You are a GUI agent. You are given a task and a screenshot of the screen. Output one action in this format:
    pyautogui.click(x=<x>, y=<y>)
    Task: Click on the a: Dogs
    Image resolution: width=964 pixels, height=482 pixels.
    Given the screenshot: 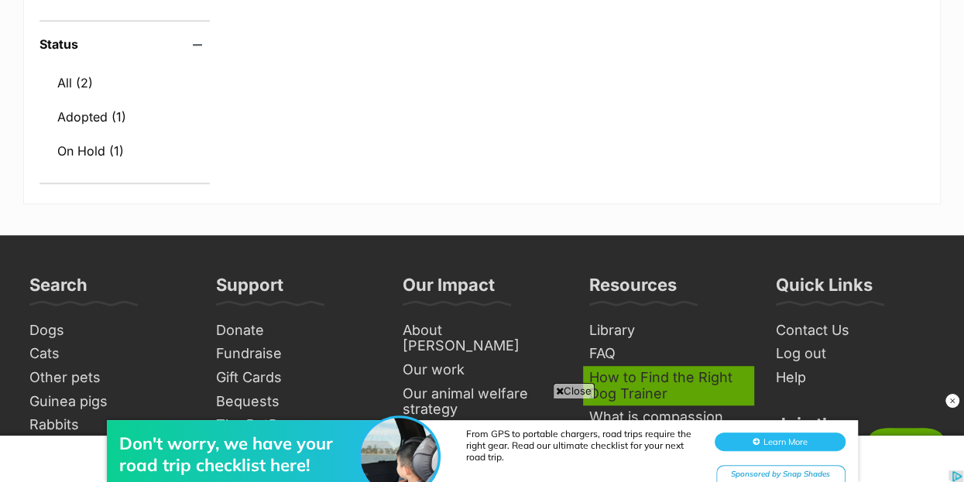 What is the action you would take?
    pyautogui.click(x=108, y=331)
    